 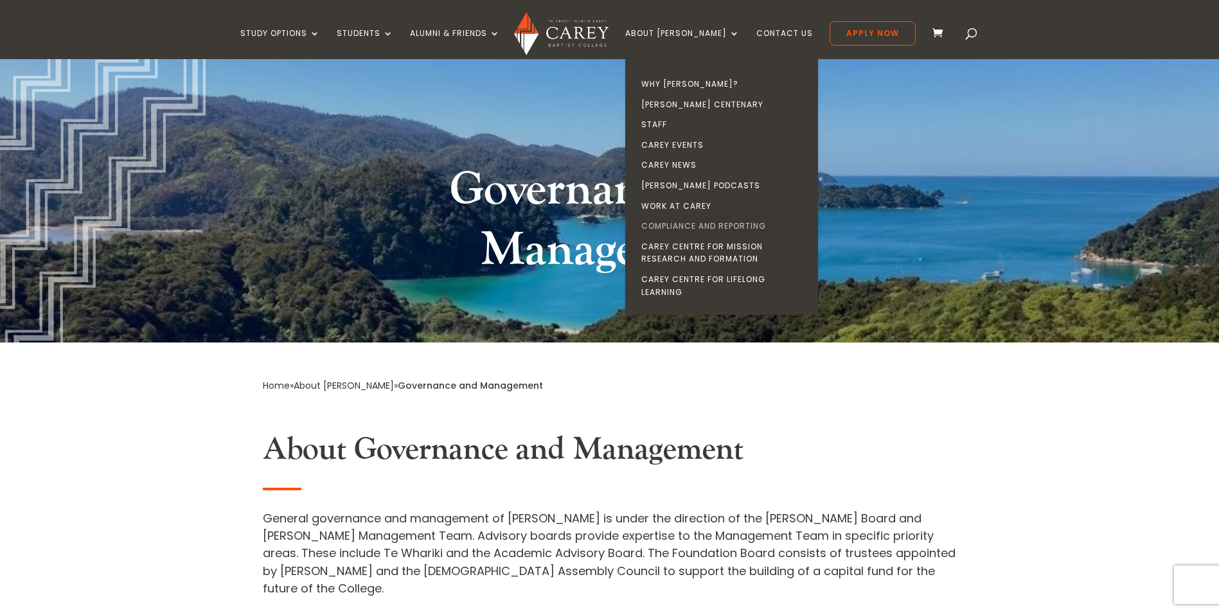 What do you see at coordinates (725, 165) in the screenshot?
I see `a: Carey News` at bounding box center [725, 165].